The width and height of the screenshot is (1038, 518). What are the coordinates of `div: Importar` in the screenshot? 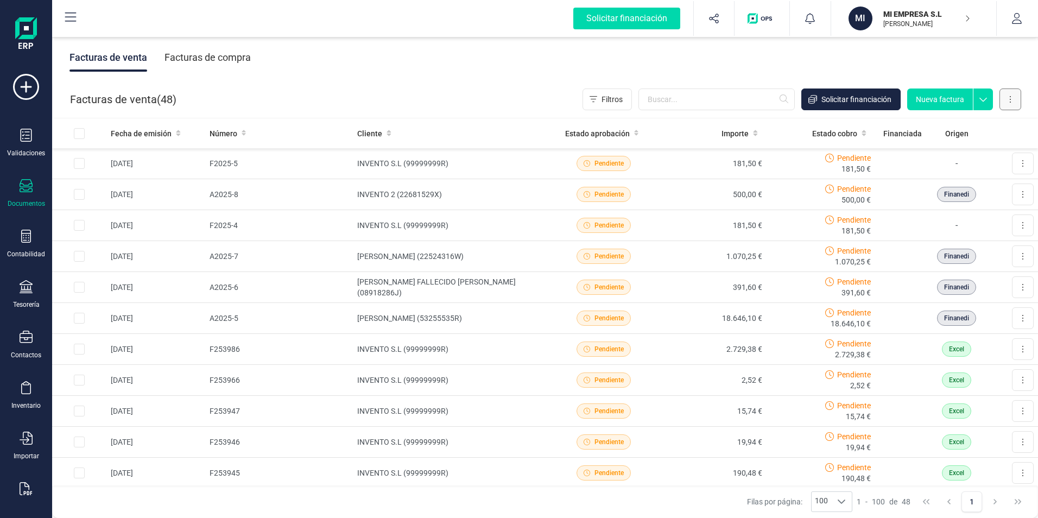 It's located at (26, 456).